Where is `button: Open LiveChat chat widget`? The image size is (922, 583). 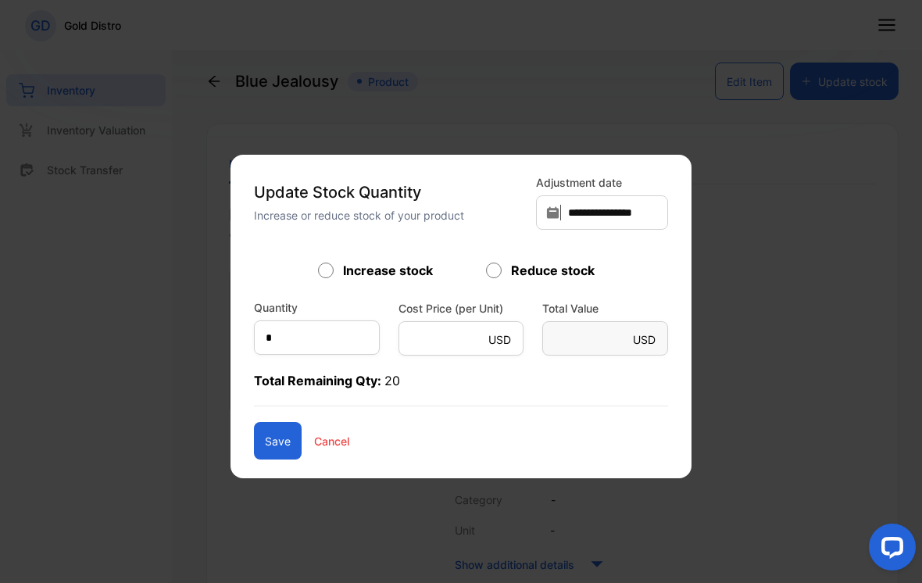 button: Open LiveChat chat widget is located at coordinates (36, 30).